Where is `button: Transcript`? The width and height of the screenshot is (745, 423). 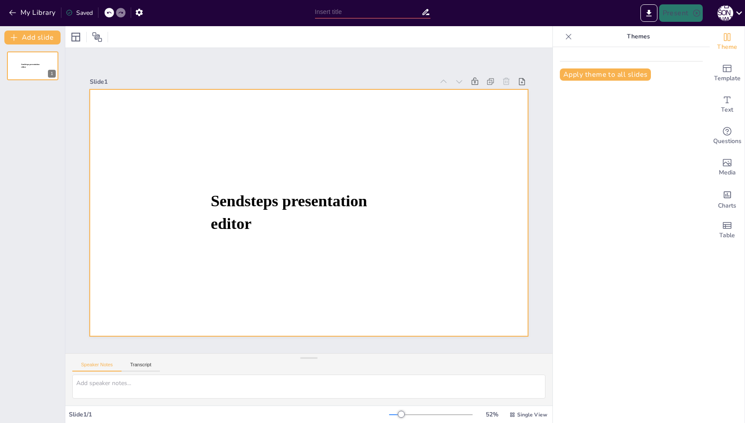 button: Transcript is located at coordinates (141, 366).